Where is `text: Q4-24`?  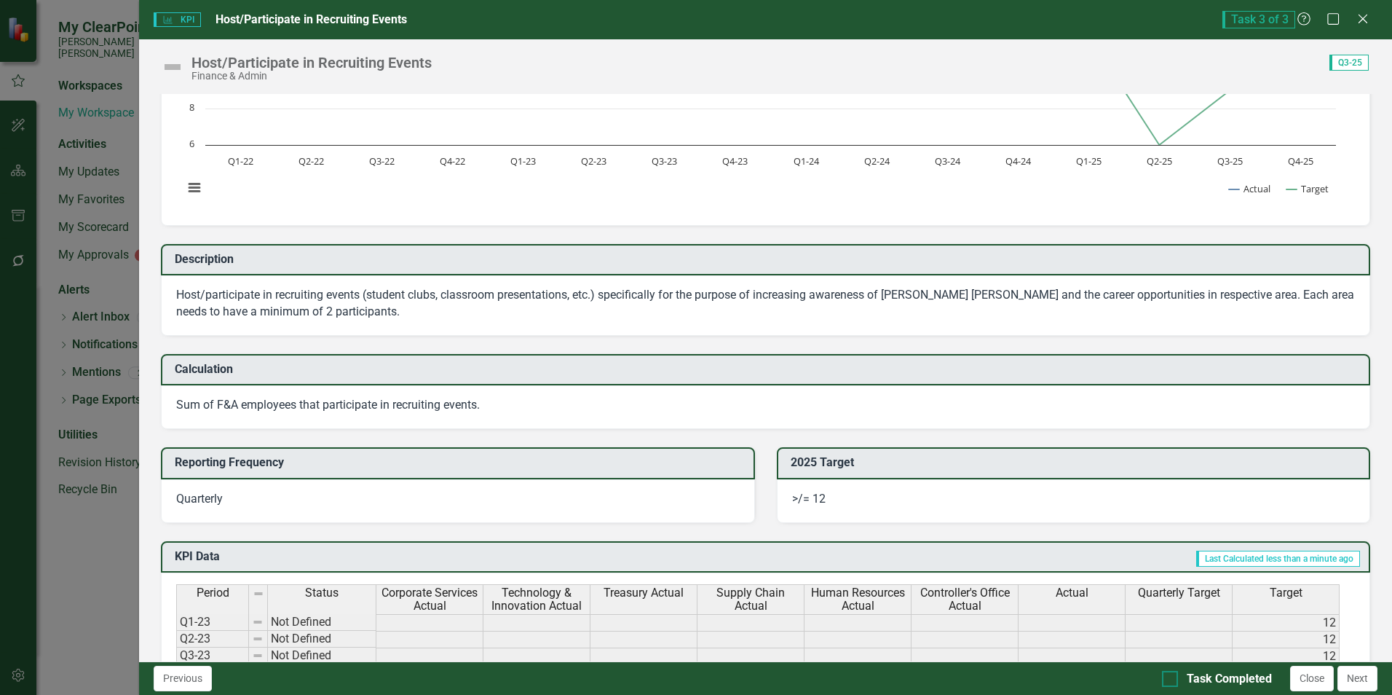 text: Q4-24 is located at coordinates (1019, 161).